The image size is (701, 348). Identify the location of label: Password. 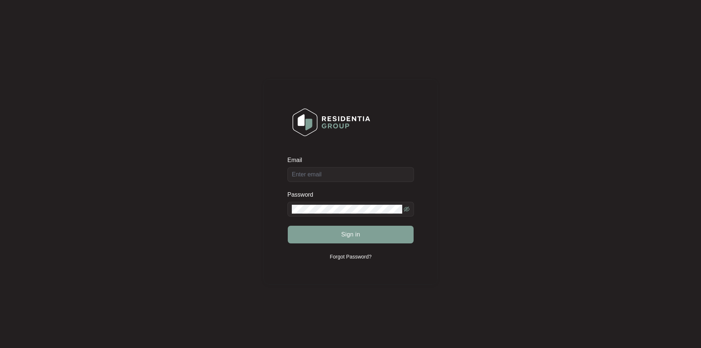
(303, 195).